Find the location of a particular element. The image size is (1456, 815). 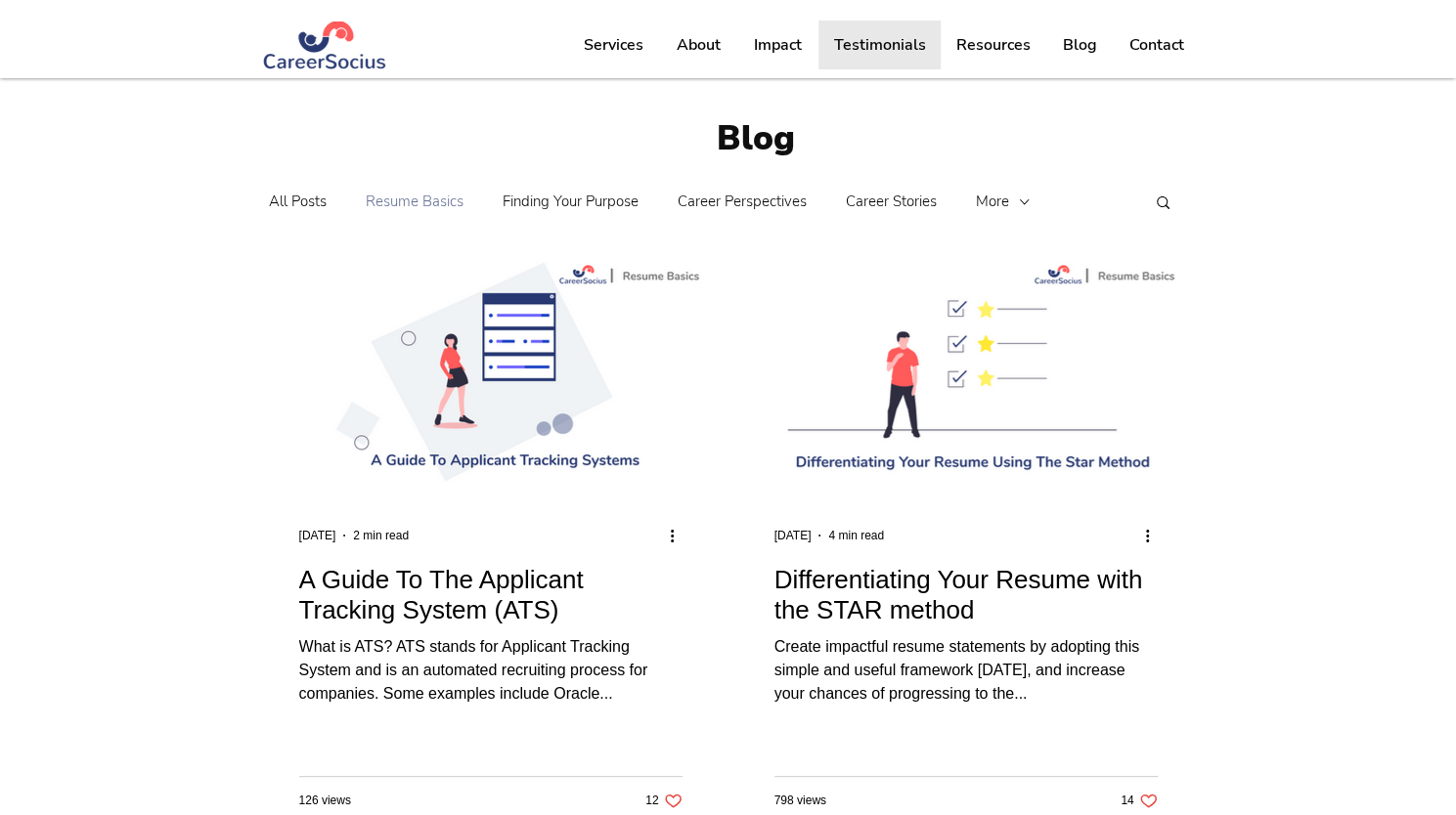

a: Resources is located at coordinates (994, 45).